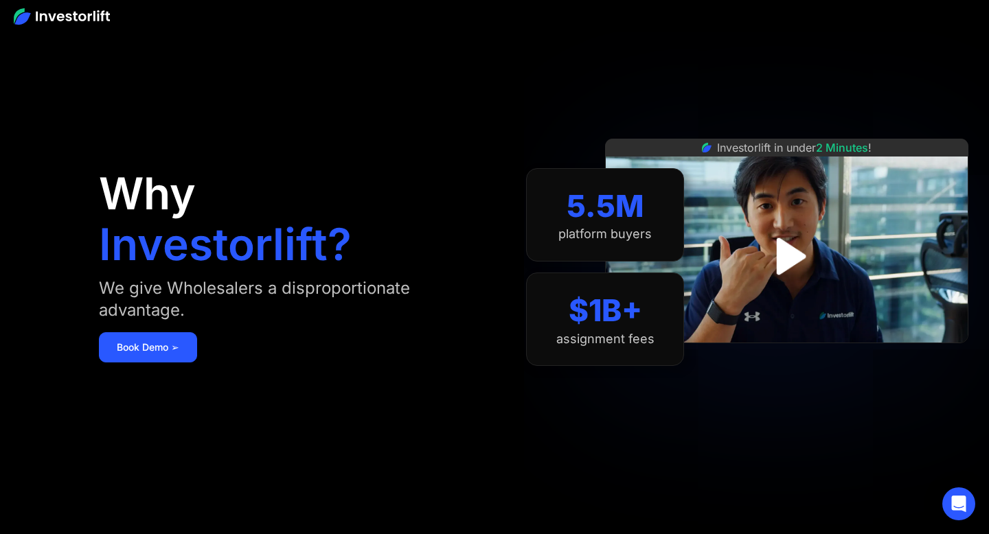  Describe the element at coordinates (842, 148) in the screenshot. I see `span: 2 Minutes` at that location.